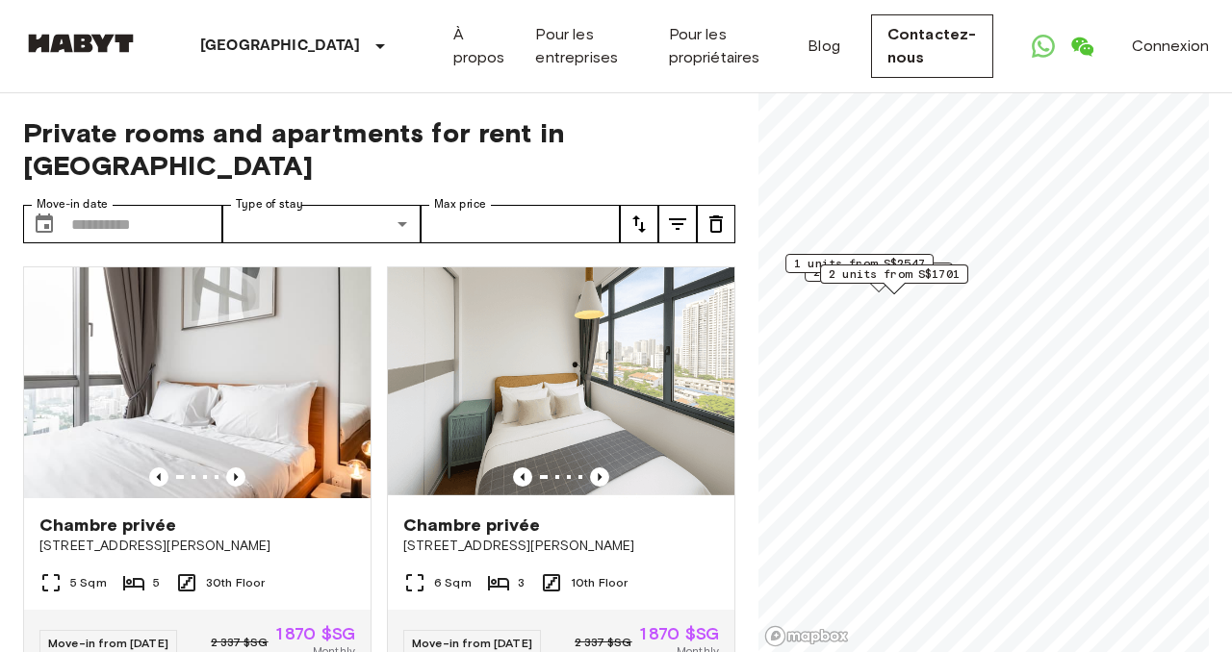 Image resolution: width=1232 pixels, height=652 pixels. I want to click on a: Blog, so click(824, 46).